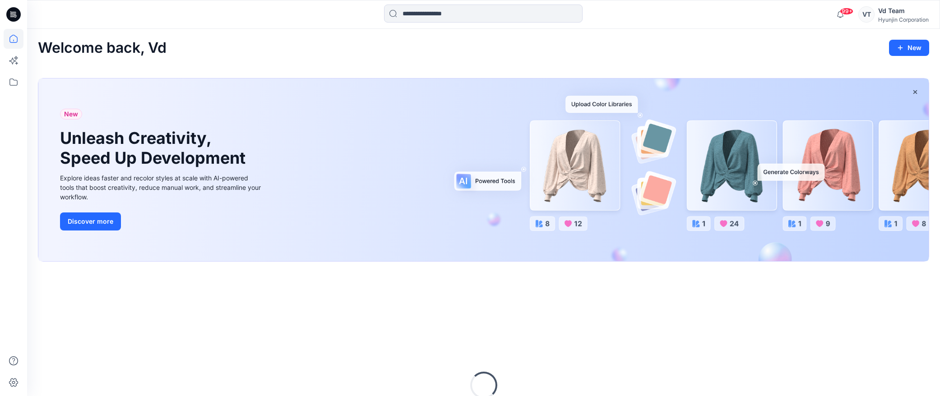  Describe the element at coordinates (162, 222) in the screenshot. I see `a: Discover more` at that location.